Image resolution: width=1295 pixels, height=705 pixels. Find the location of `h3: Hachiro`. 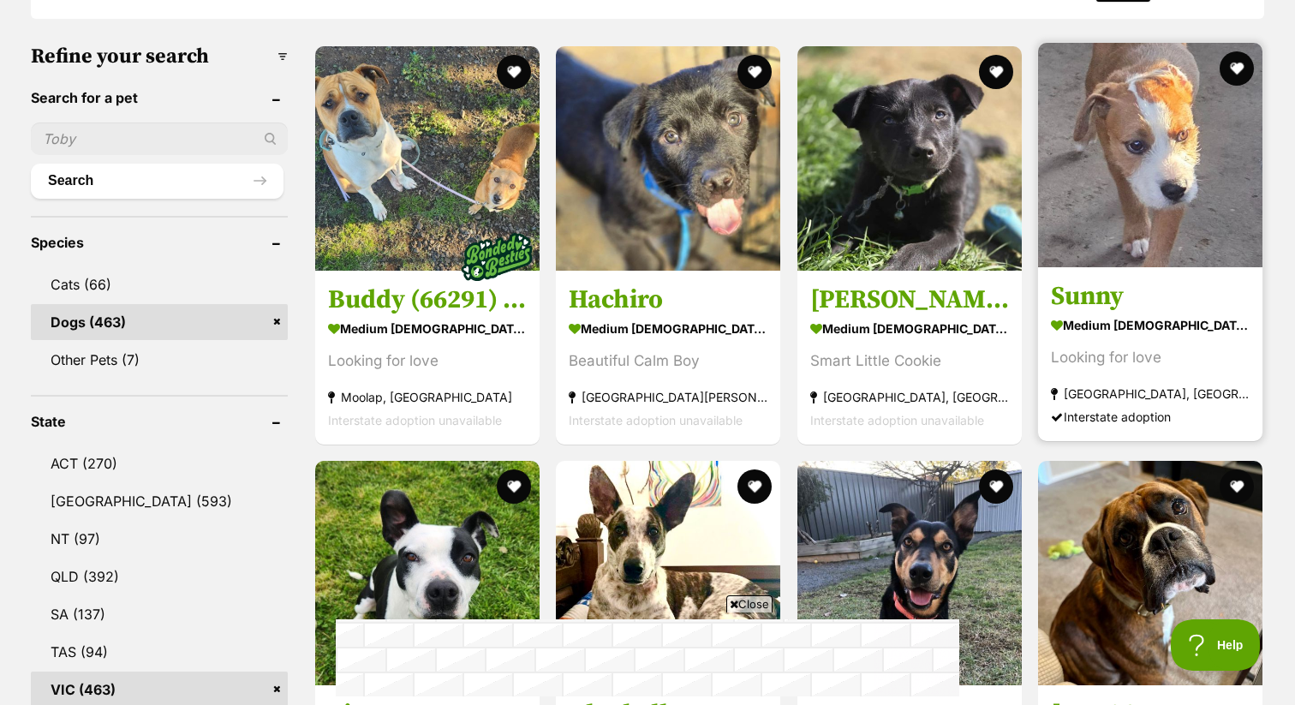

h3: Hachiro is located at coordinates (668, 300).